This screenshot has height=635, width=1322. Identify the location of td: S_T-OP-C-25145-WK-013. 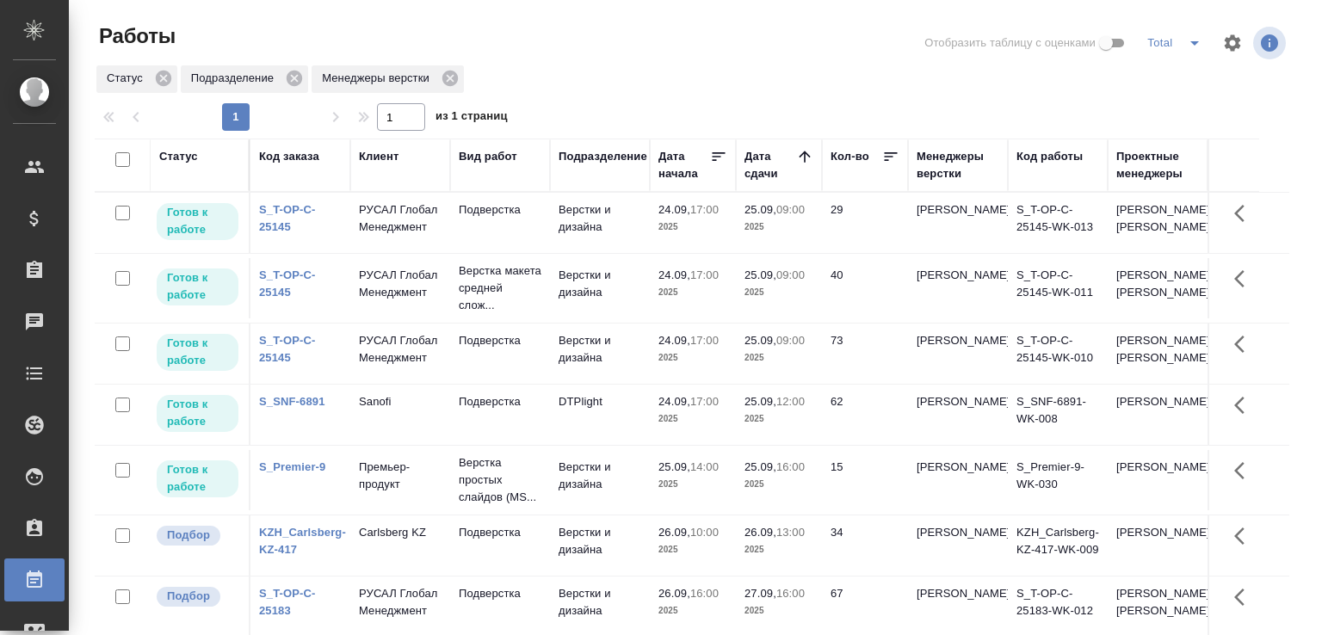
(1058, 223).